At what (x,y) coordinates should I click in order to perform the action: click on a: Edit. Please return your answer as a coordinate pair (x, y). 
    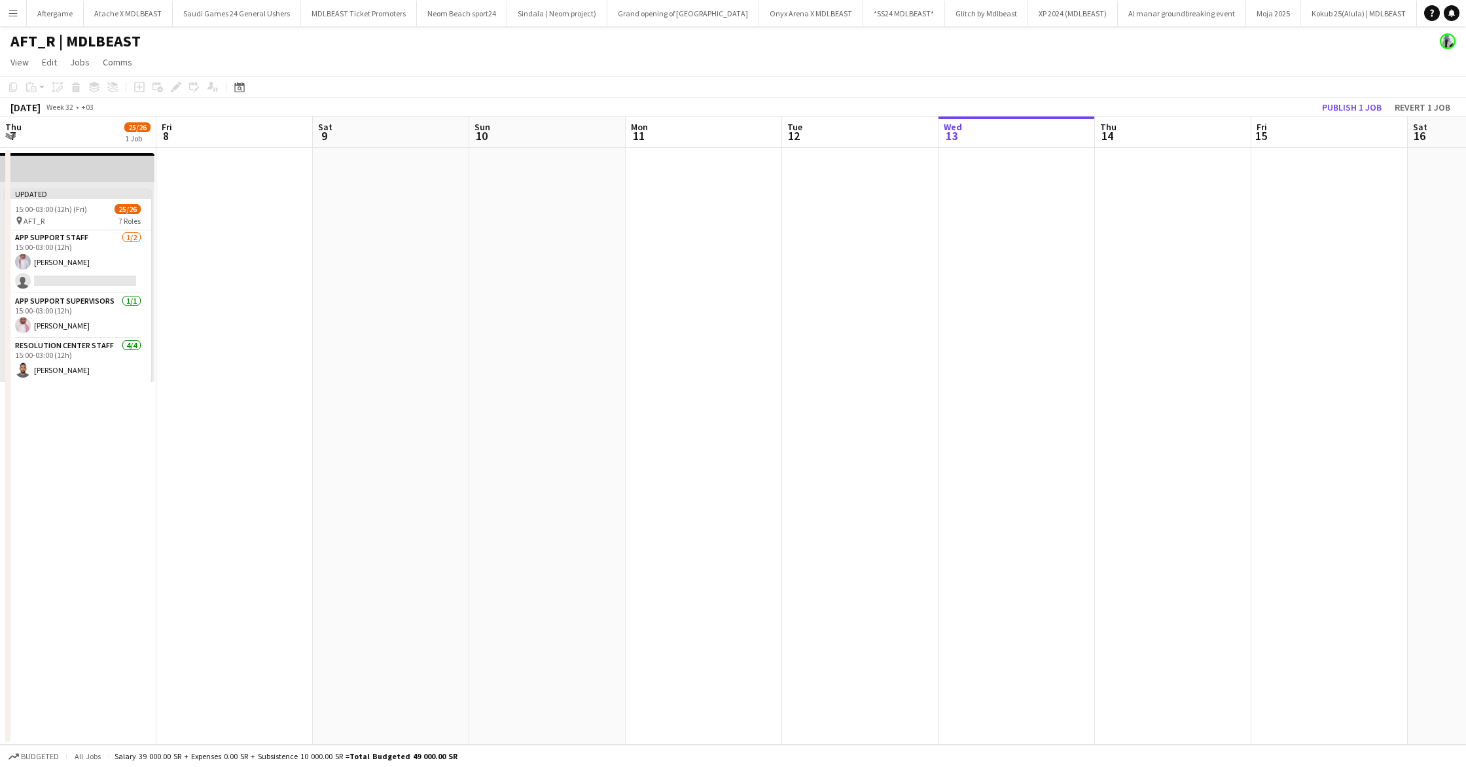
    Looking at the image, I should click on (49, 62).